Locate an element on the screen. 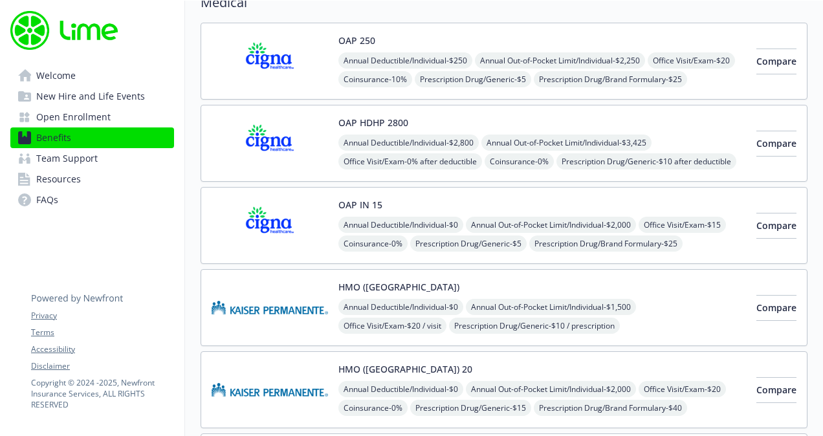 The height and width of the screenshot is (436, 823). a: Team Support is located at coordinates (92, 158).